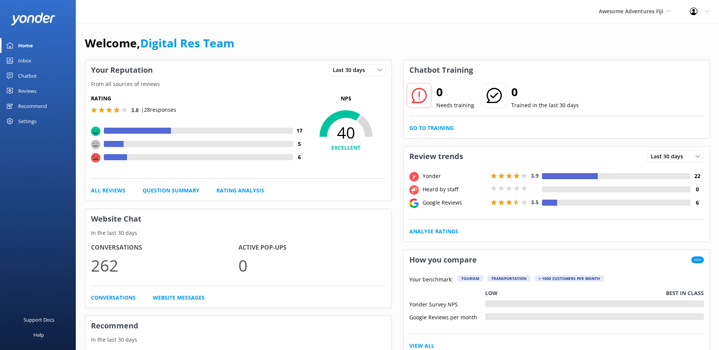 The width and height of the screenshot is (719, 350). What do you see at coordinates (240, 191) in the screenshot?
I see `a: Rating Analysis` at bounding box center [240, 191].